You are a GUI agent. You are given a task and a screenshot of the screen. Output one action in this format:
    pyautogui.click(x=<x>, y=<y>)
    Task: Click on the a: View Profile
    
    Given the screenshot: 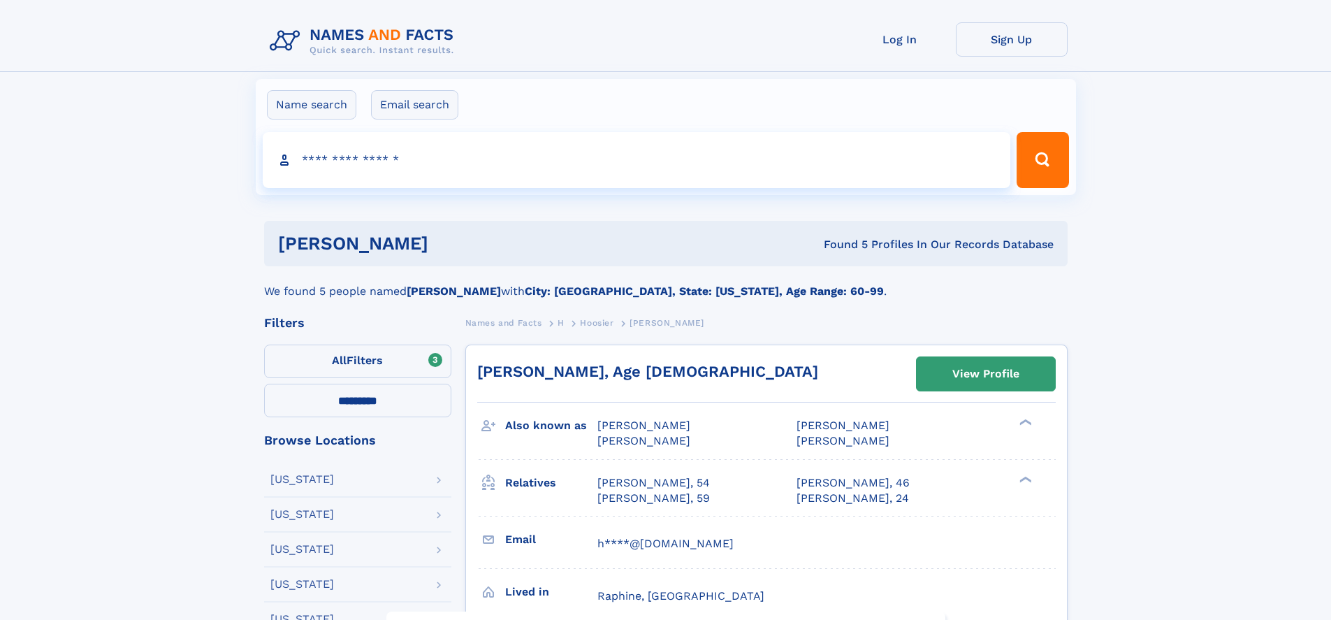 What is the action you would take?
    pyautogui.click(x=986, y=374)
    